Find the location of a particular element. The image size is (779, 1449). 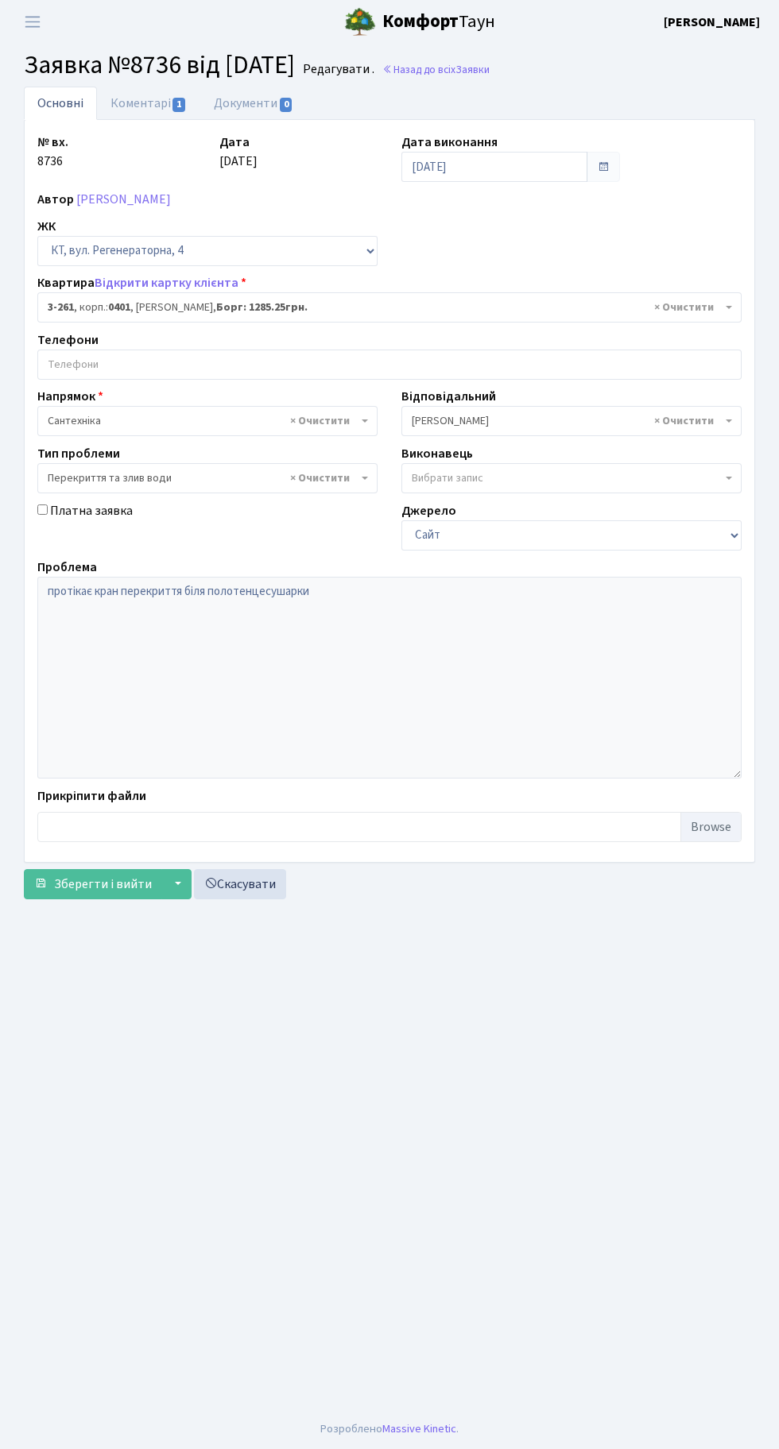

label: Тип проблеми is located at coordinates (79, 454).